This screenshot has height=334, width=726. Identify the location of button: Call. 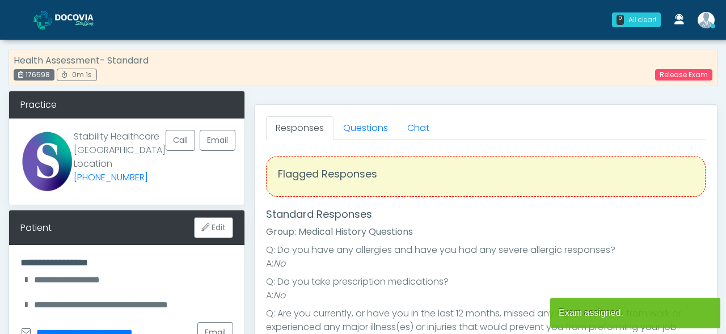
(180, 140).